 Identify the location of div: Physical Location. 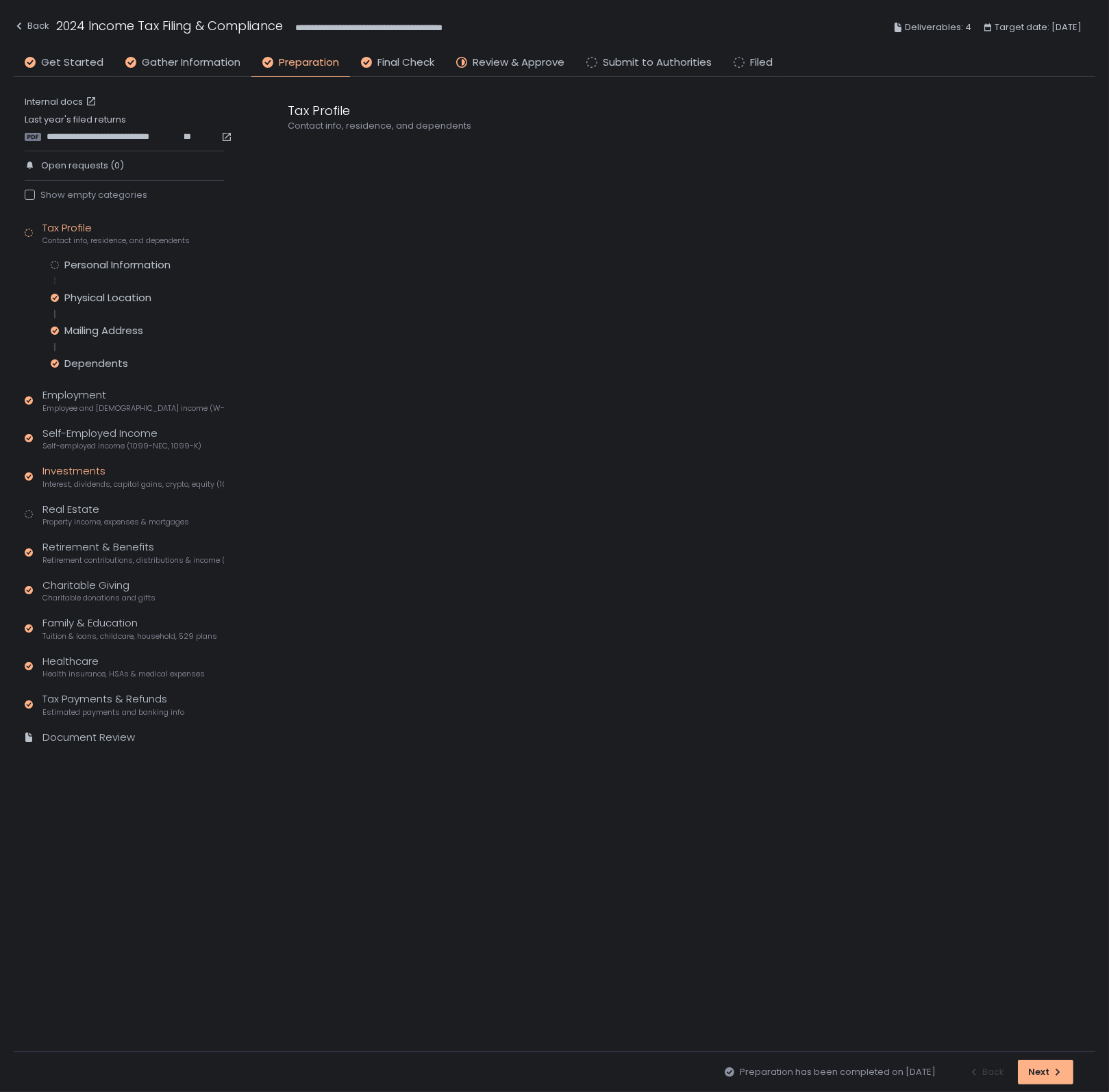
(108, 298).